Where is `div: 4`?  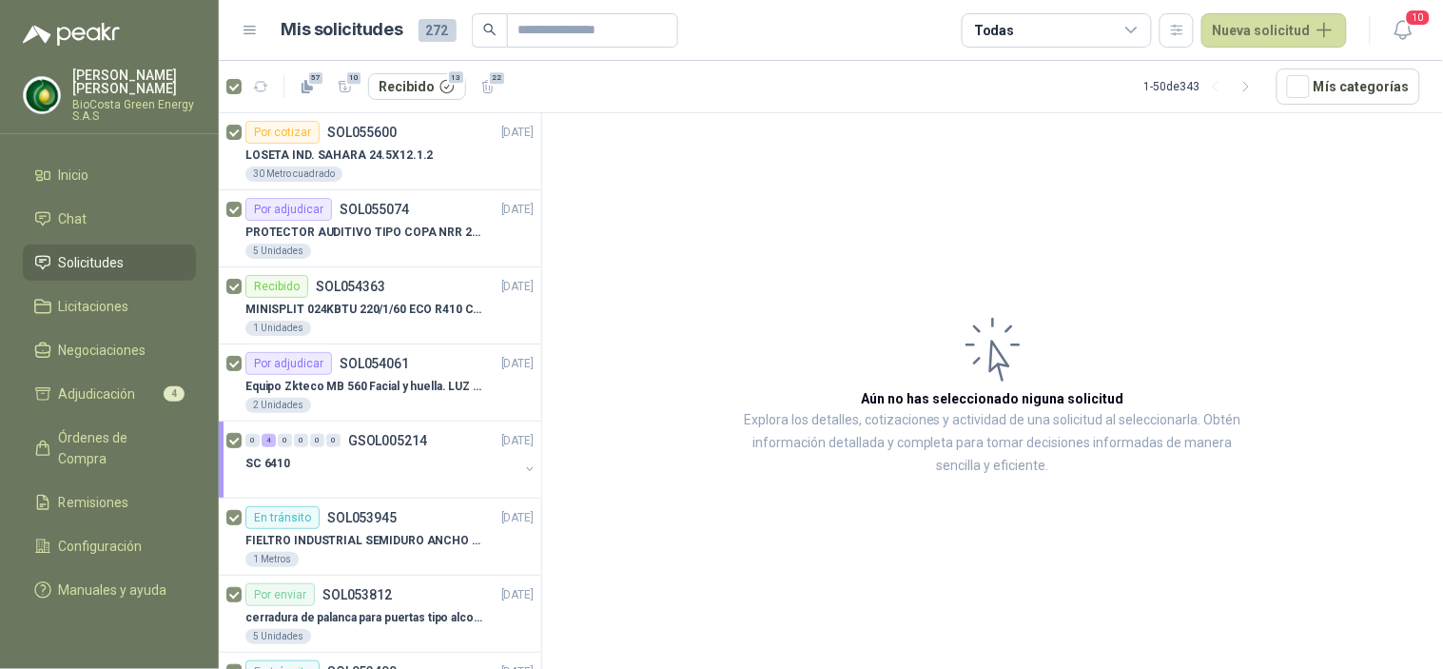
div: 4 is located at coordinates (268, 440).